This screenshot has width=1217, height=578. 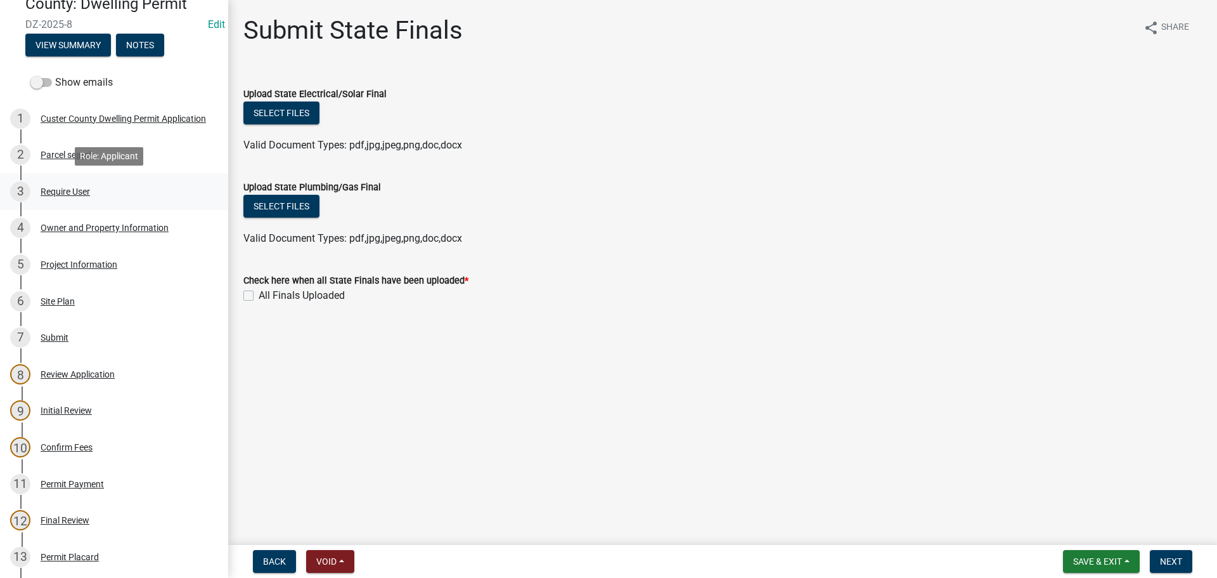 What do you see at coordinates (20, 484) in the screenshot?
I see `div: 11` at bounding box center [20, 484].